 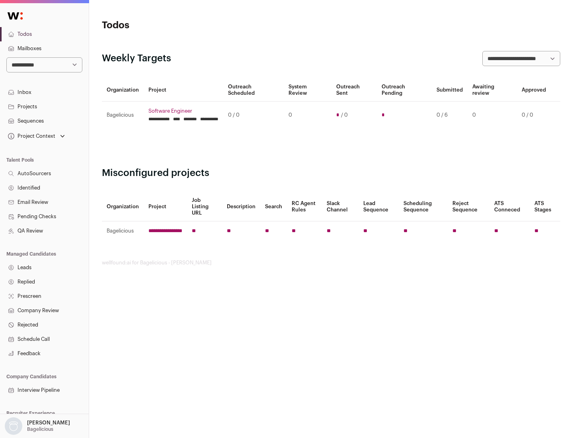 I want to click on th: Outreach Sent, so click(x=354, y=90).